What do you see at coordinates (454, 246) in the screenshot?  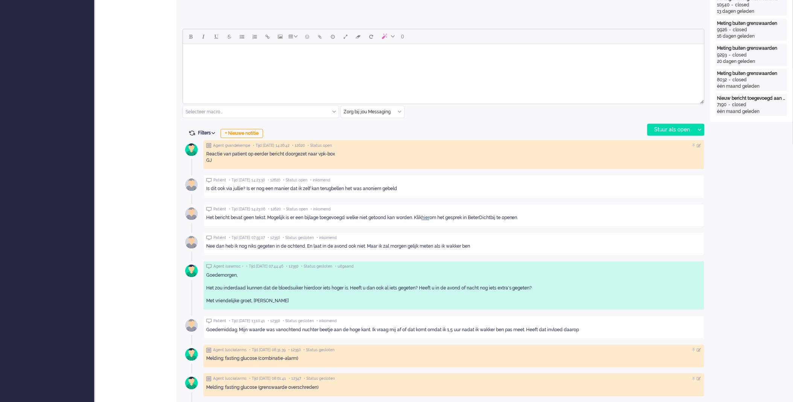 I see `div: Nee dan heb ik nog niks gegeten in de ochtend. En laat in de avond ook niet. Maar ik zal morgen g...` at bounding box center [454, 246].